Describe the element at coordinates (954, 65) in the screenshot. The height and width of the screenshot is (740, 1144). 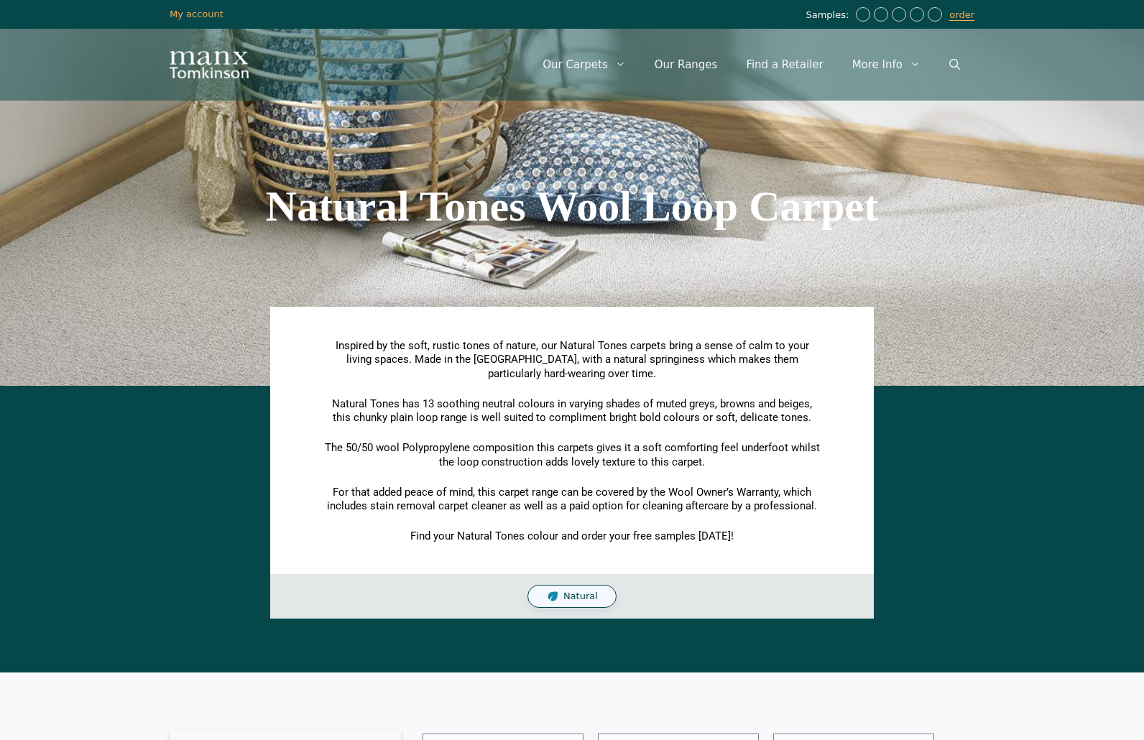
I see `a: Open Search Bar` at that location.